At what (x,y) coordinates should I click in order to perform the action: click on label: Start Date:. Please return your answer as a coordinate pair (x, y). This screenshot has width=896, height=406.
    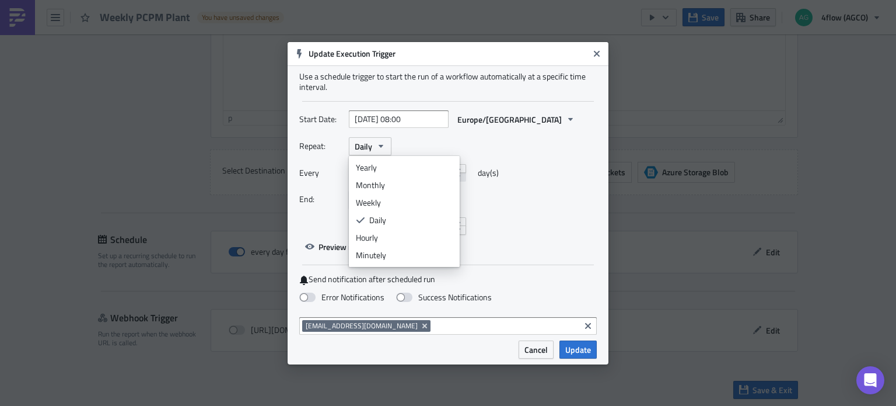
    Looking at the image, I should click on (321, 119).